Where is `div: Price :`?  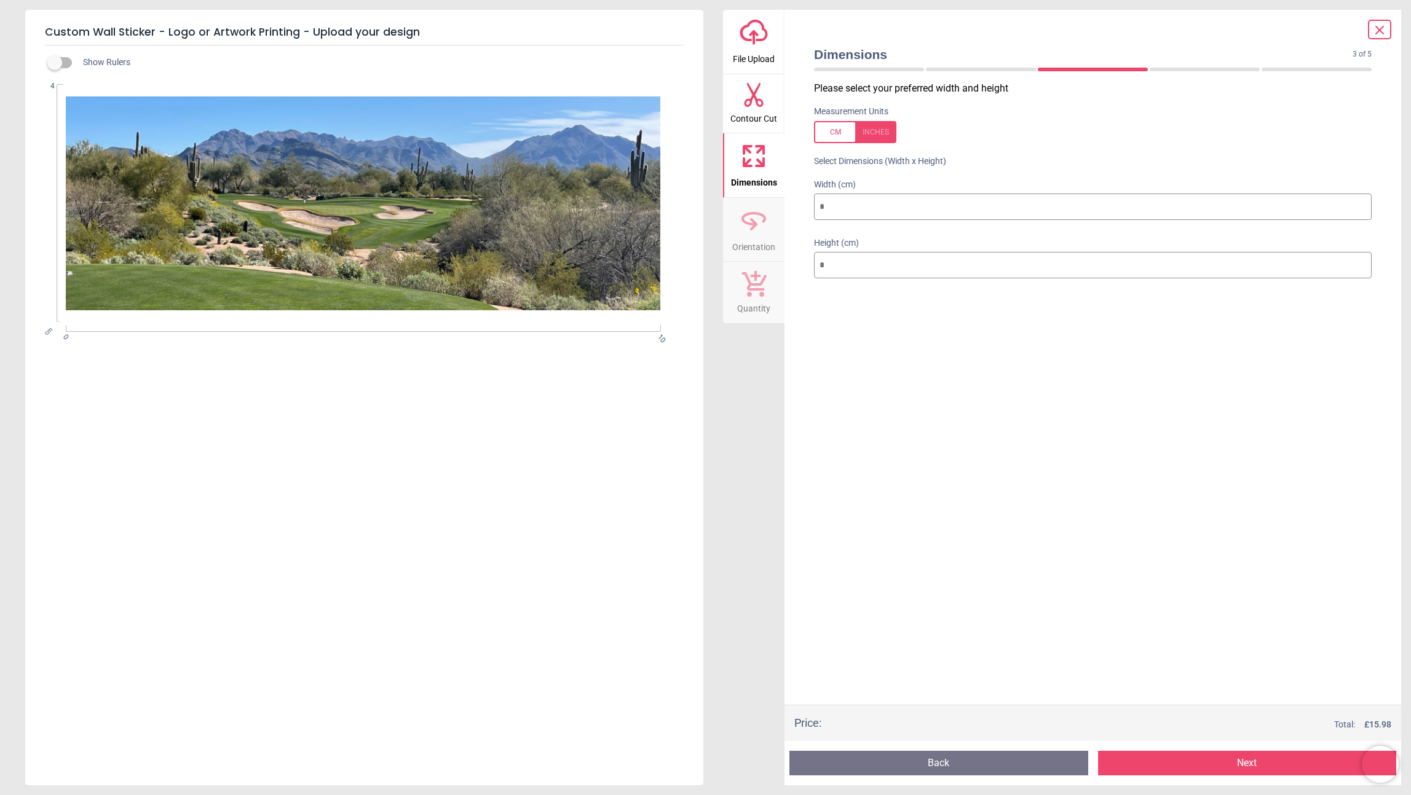
div: Price : is located at coordinates (808, 723).